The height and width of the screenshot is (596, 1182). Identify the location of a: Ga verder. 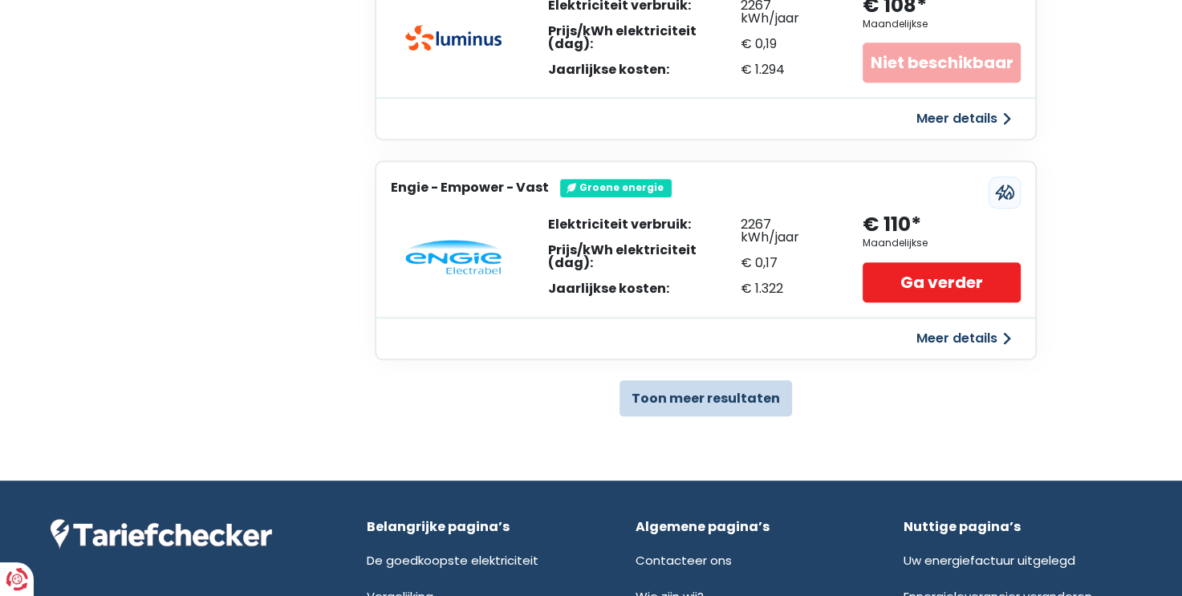
(941, 282).